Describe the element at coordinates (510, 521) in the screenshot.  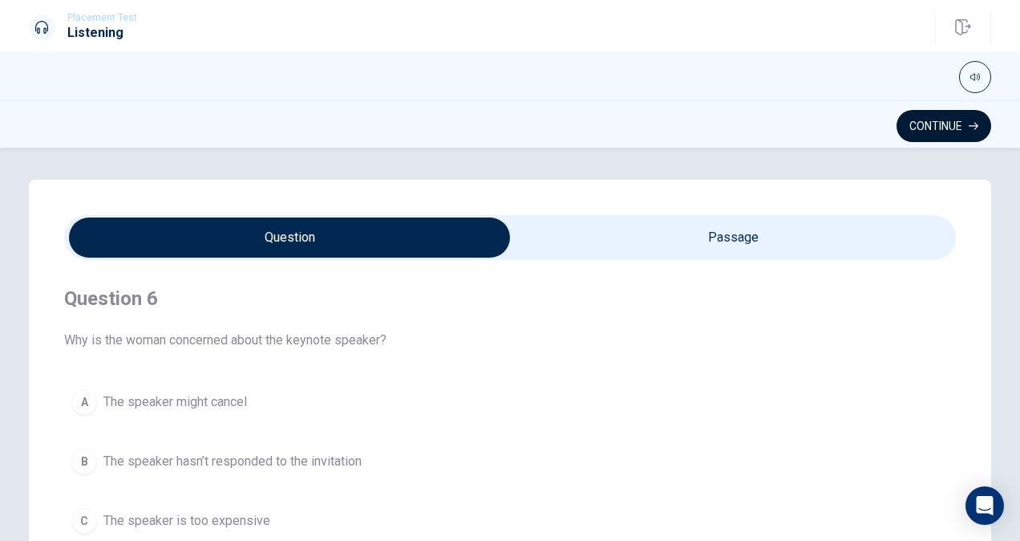
I see `button: CThe speaker is too expensive` at that location.